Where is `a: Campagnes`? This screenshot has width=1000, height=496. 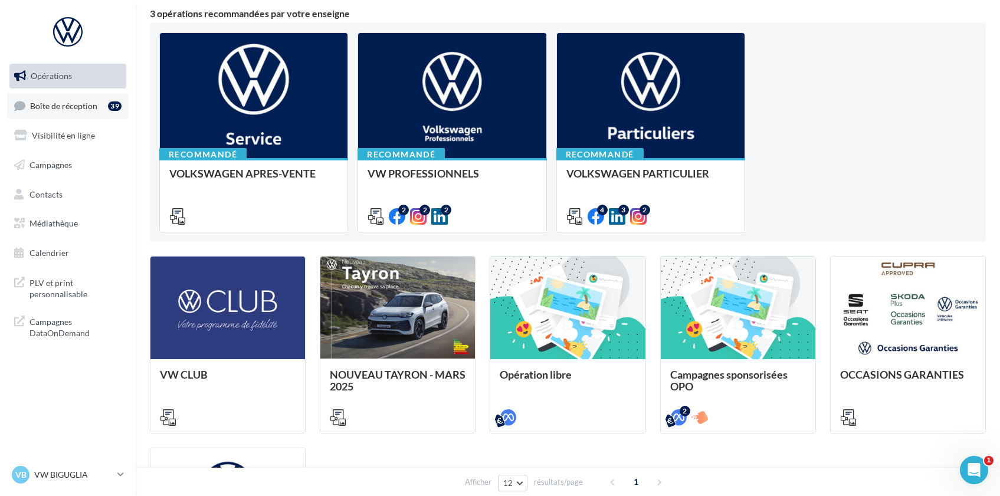 a: Campagnes is located at coordinates (68, 165).